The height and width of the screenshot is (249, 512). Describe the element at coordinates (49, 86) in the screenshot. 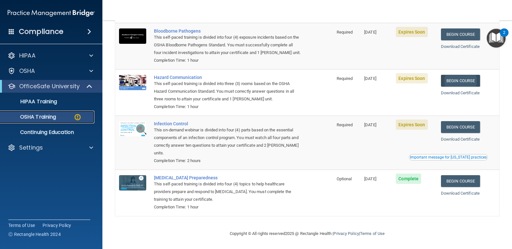

I see `p: OfficeSafe University` at that location.